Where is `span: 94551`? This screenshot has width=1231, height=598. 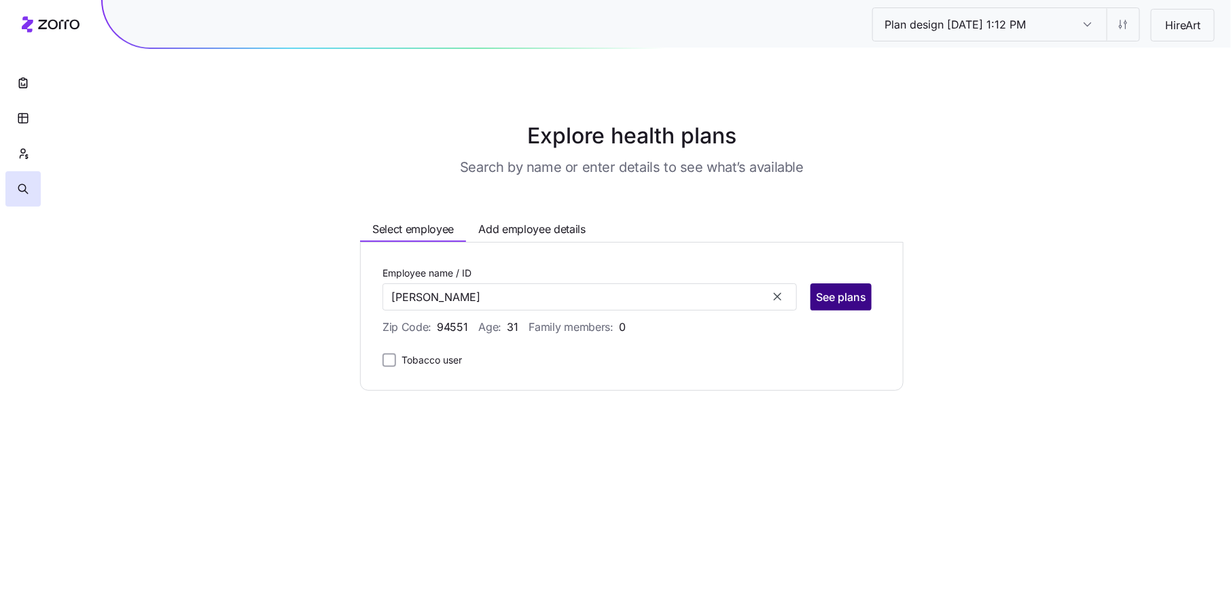 span: 94551 is located at coordinates (452, 327).